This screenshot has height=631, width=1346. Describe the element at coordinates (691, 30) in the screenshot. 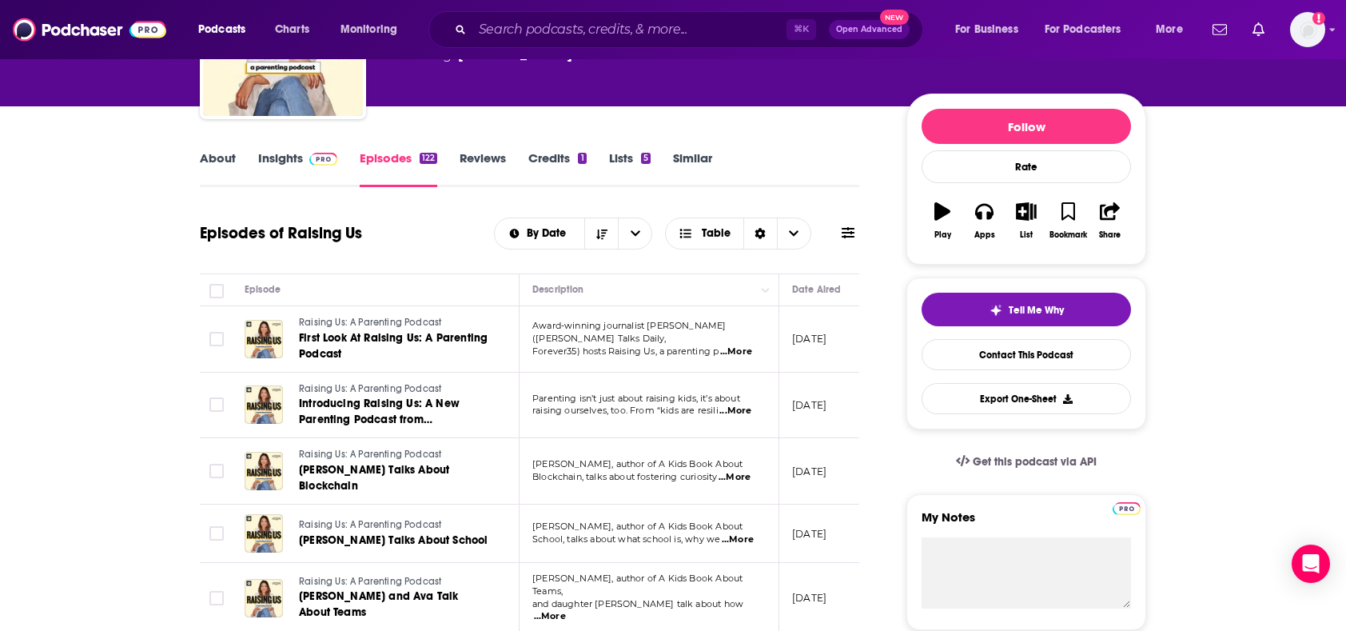

I see `div: Search podcasts, credits, & more...` at that location.